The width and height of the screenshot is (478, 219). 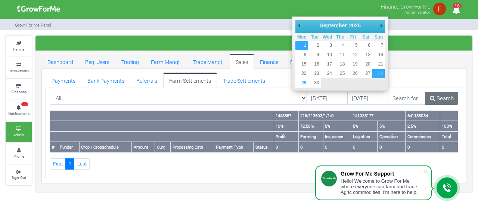 I want to click on small: Farms, so click(x=19, y=49).